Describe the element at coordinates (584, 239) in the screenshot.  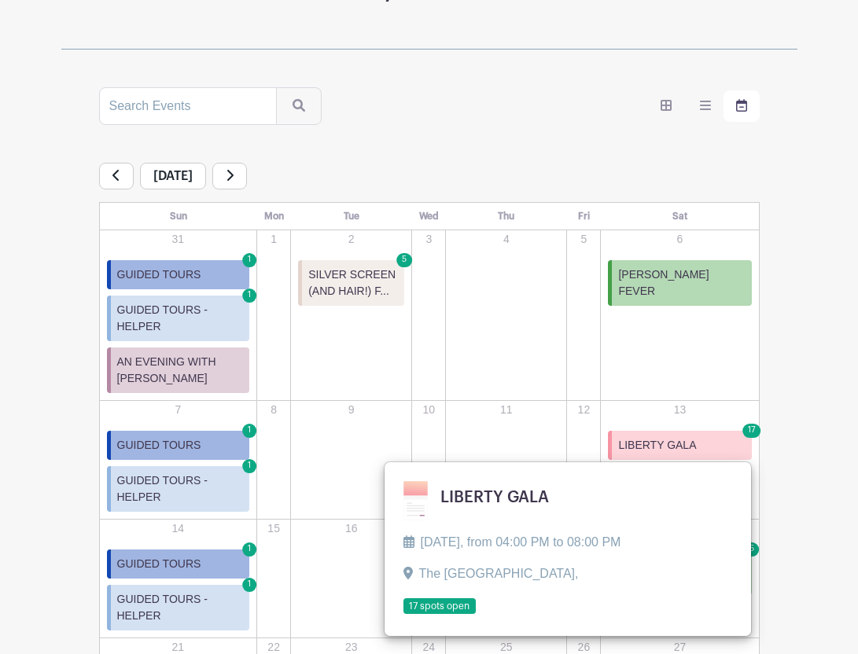
I see `p: 5` at that location.